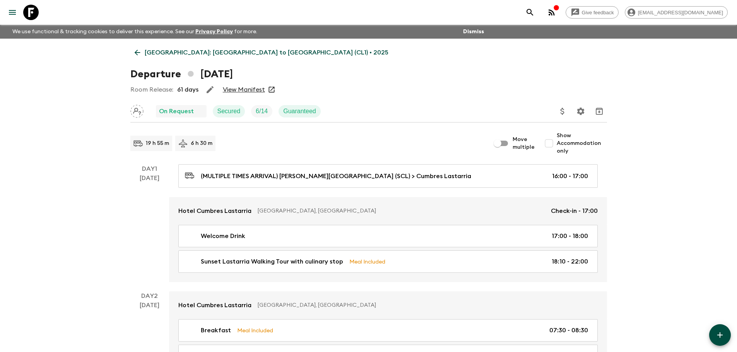  What do you see at coordinates (229, 111) in the screenshot?
I see `p: Secured` at bounding box center [229, 111].